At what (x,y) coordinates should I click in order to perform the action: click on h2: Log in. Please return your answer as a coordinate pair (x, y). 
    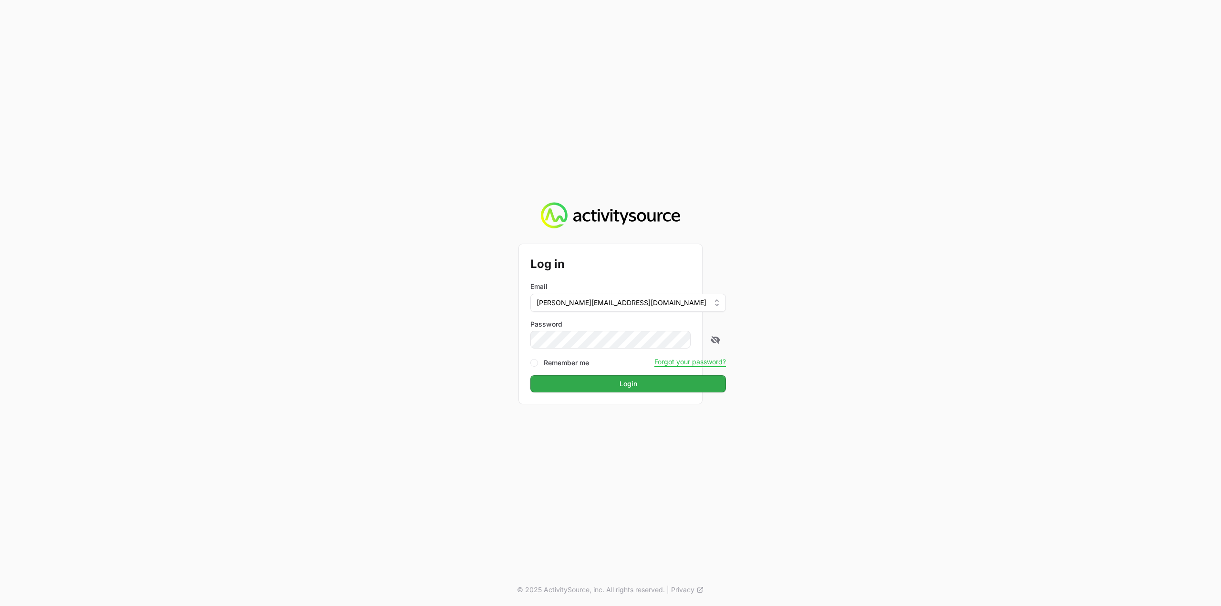
    Looking at the image, I should click on (628, 264).